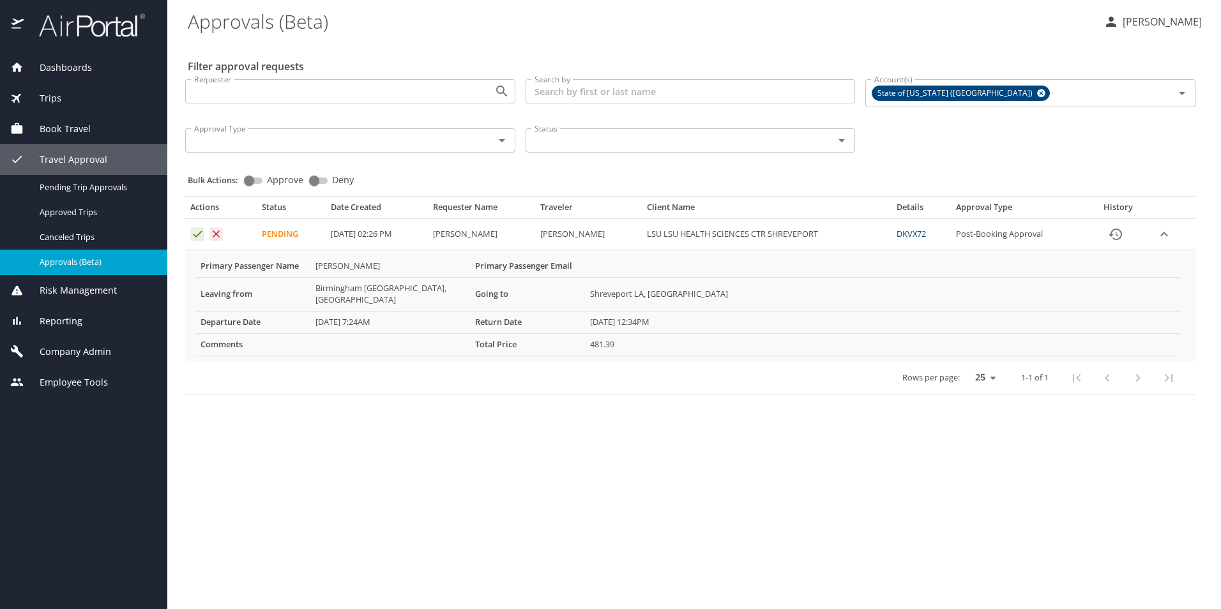  What do you see at coordinates (766, 234) in the screenshot?
I see `td: LSU LSU HEALTH SCIENCES CTR SHREVEPORT` at bounding box center [766, 234].